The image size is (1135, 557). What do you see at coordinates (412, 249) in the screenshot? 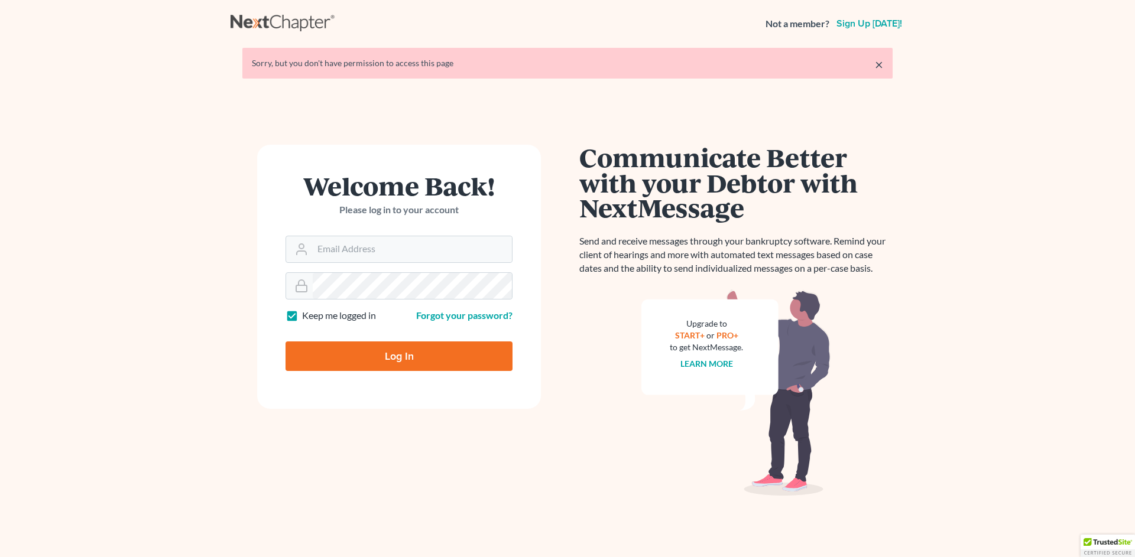
I see `input: Email Address` at bounding box center [412, 249].